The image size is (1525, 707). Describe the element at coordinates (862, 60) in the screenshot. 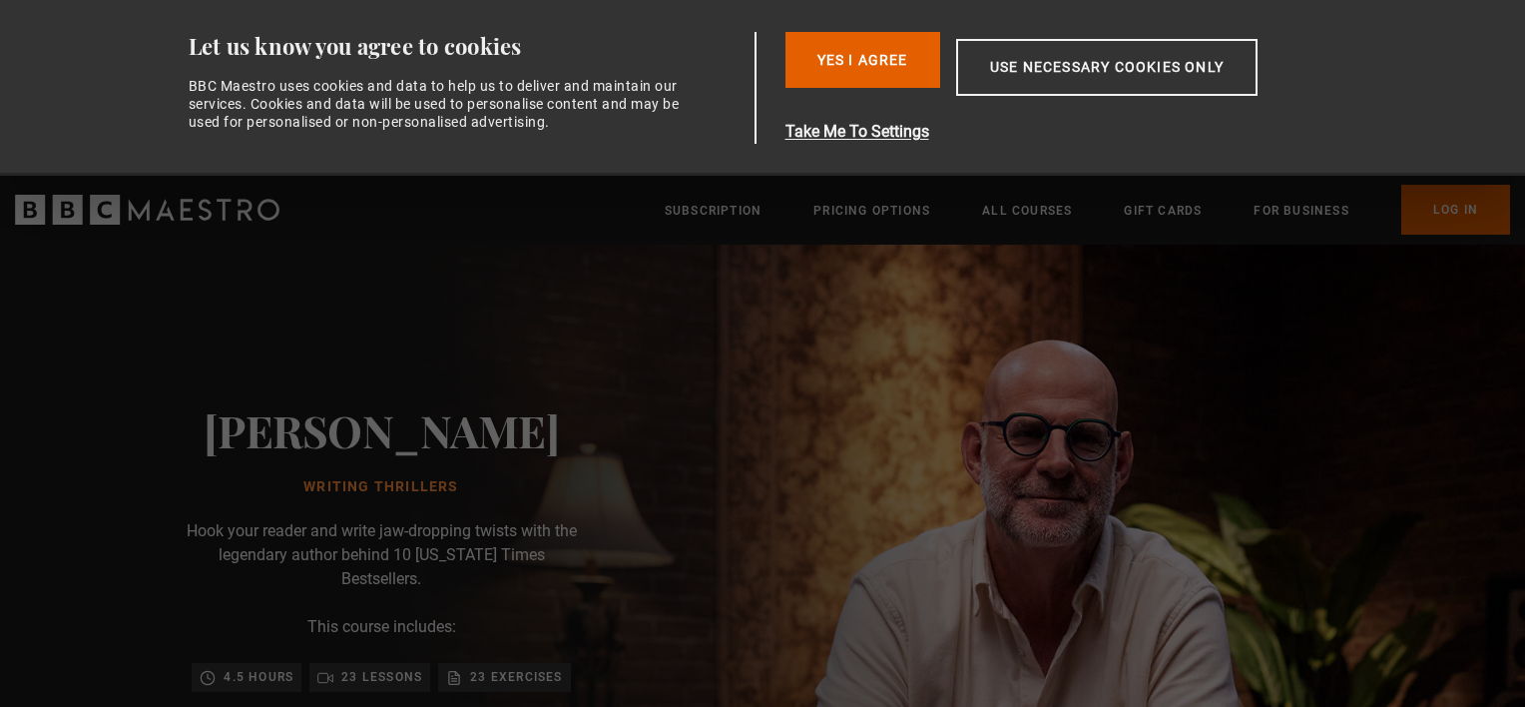

I see `button: Yes I Agree` at that location.